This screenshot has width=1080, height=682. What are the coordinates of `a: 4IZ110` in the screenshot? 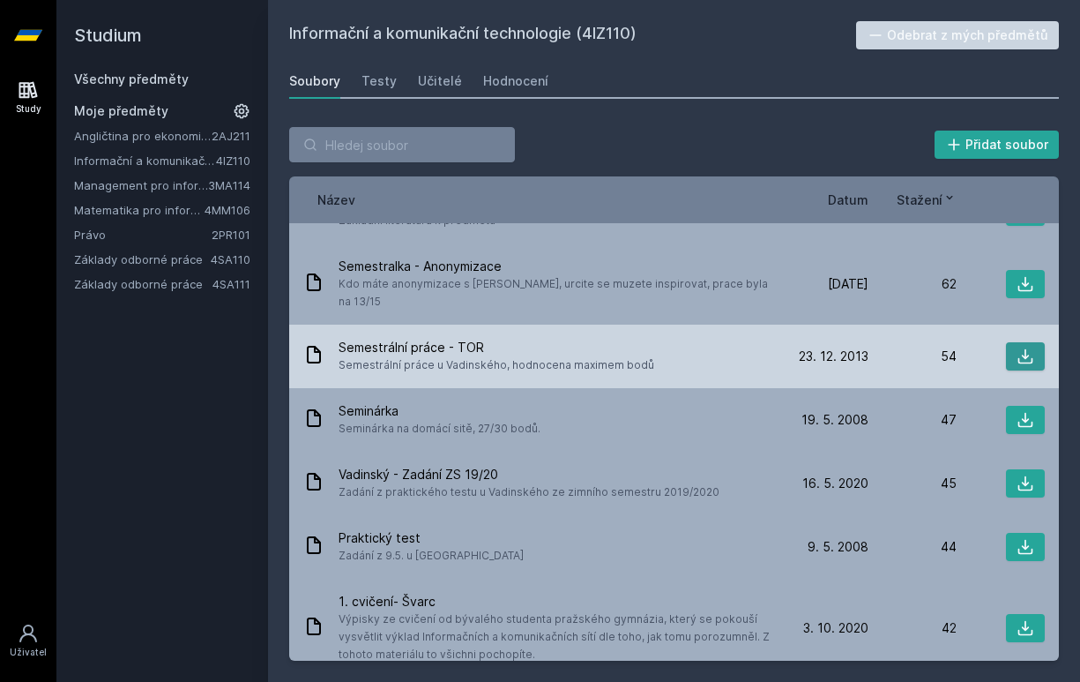 It's located at (233, 160).